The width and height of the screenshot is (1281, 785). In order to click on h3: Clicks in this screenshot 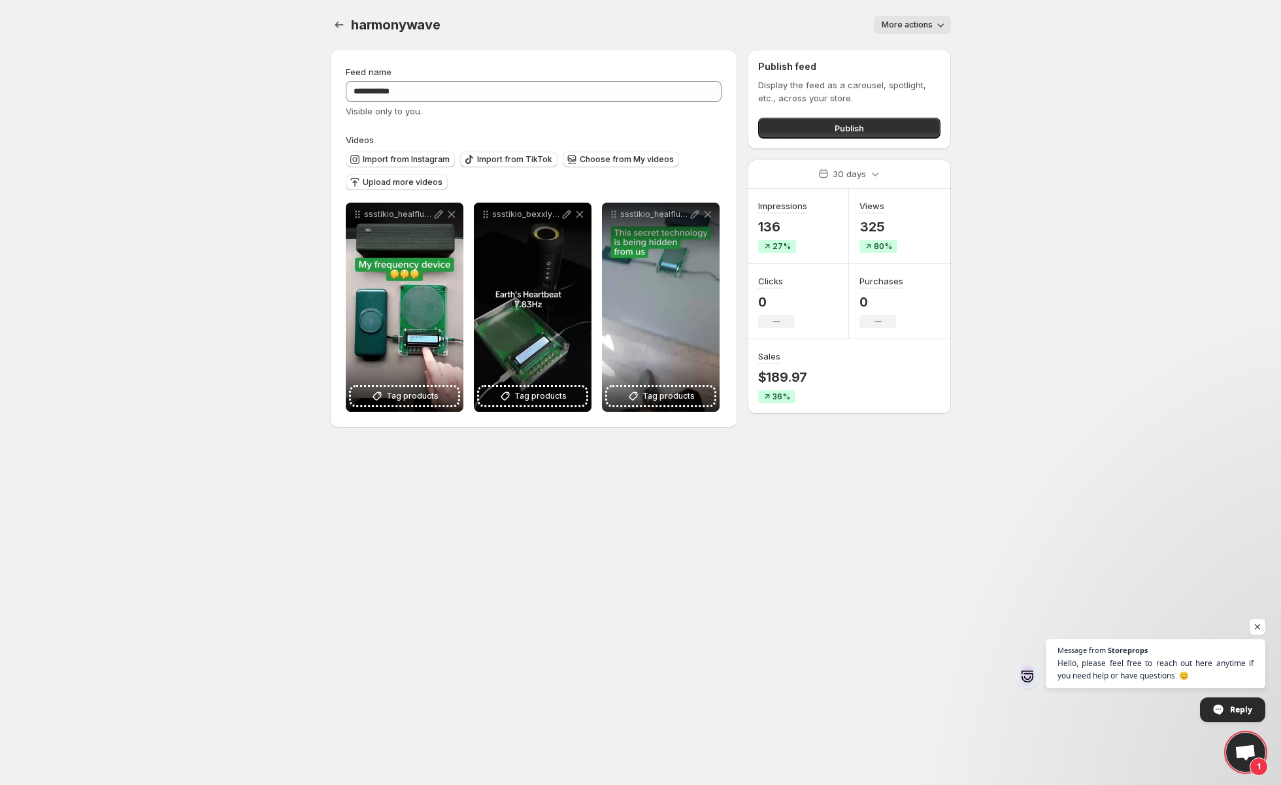, I will do `click(770, 281)`.